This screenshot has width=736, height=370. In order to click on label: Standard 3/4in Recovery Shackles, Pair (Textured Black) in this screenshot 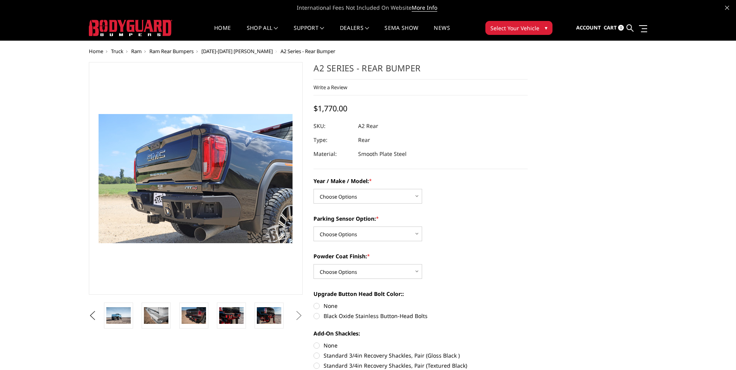, I will do `click(421, 365)`.